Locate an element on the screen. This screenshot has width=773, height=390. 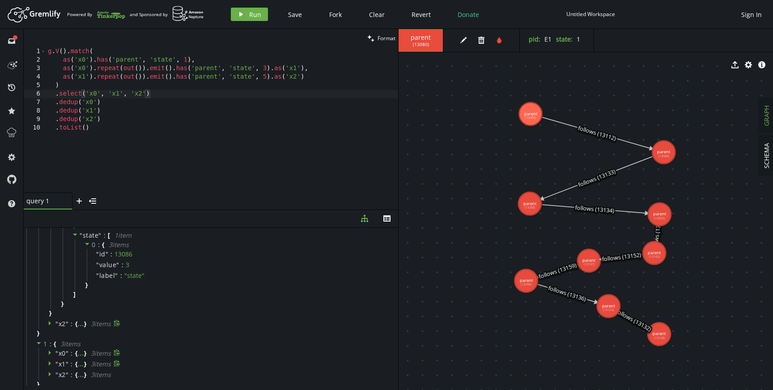
span: x1 is located at coordinates (62, 364).